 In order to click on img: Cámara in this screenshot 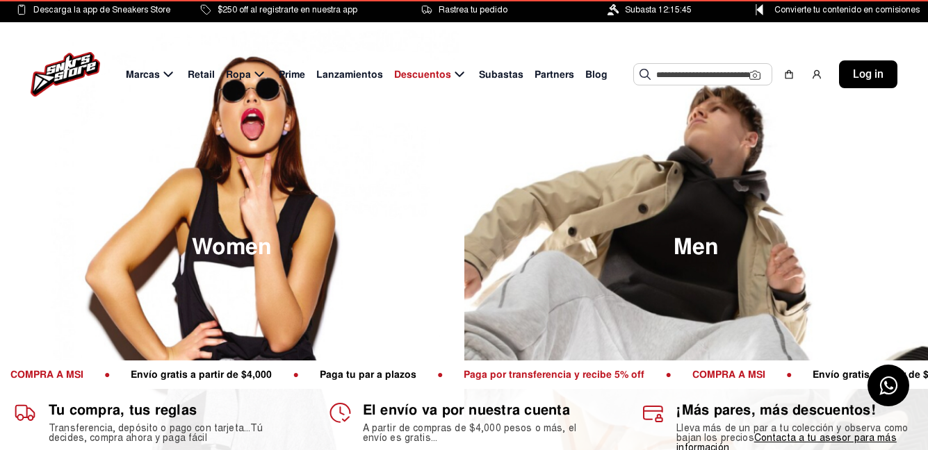, I will do `click(755, 75)`.